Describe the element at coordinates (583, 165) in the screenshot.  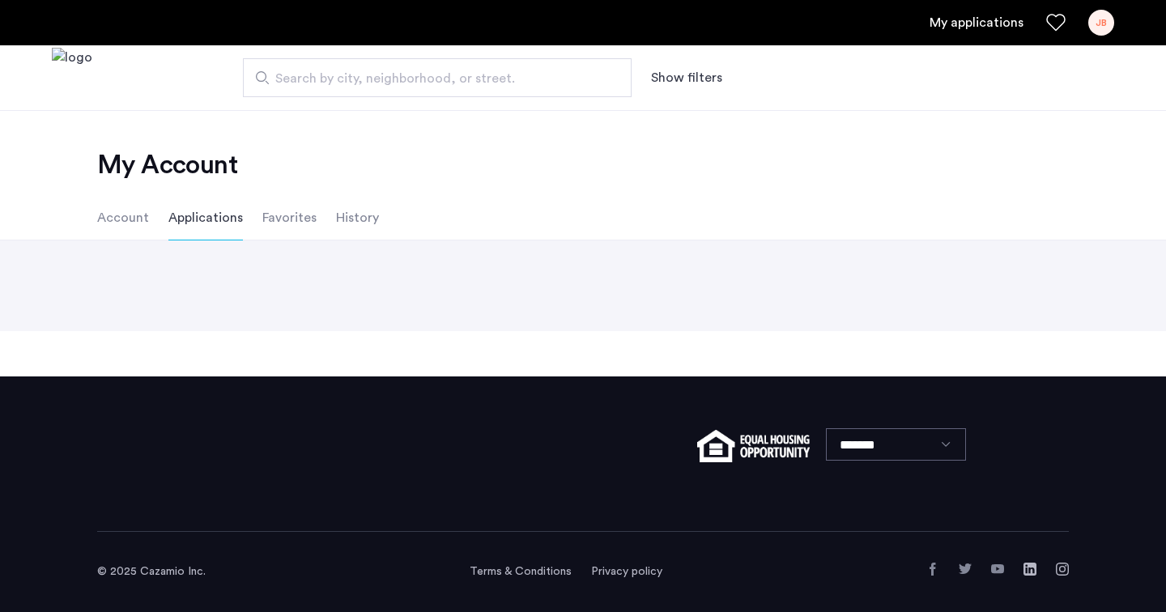
I see `h2: My Account` at that location.